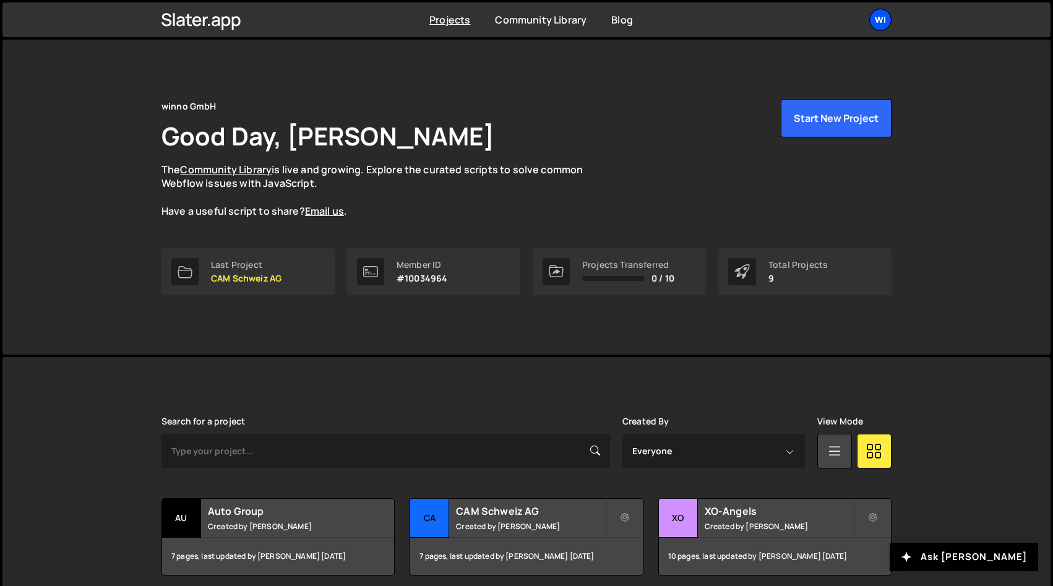 The image size is (1053, 586). What do you see at coordinates (385, 451) in the screenshot?
I see `input: Type your project...` at bounding box center [385, 451].